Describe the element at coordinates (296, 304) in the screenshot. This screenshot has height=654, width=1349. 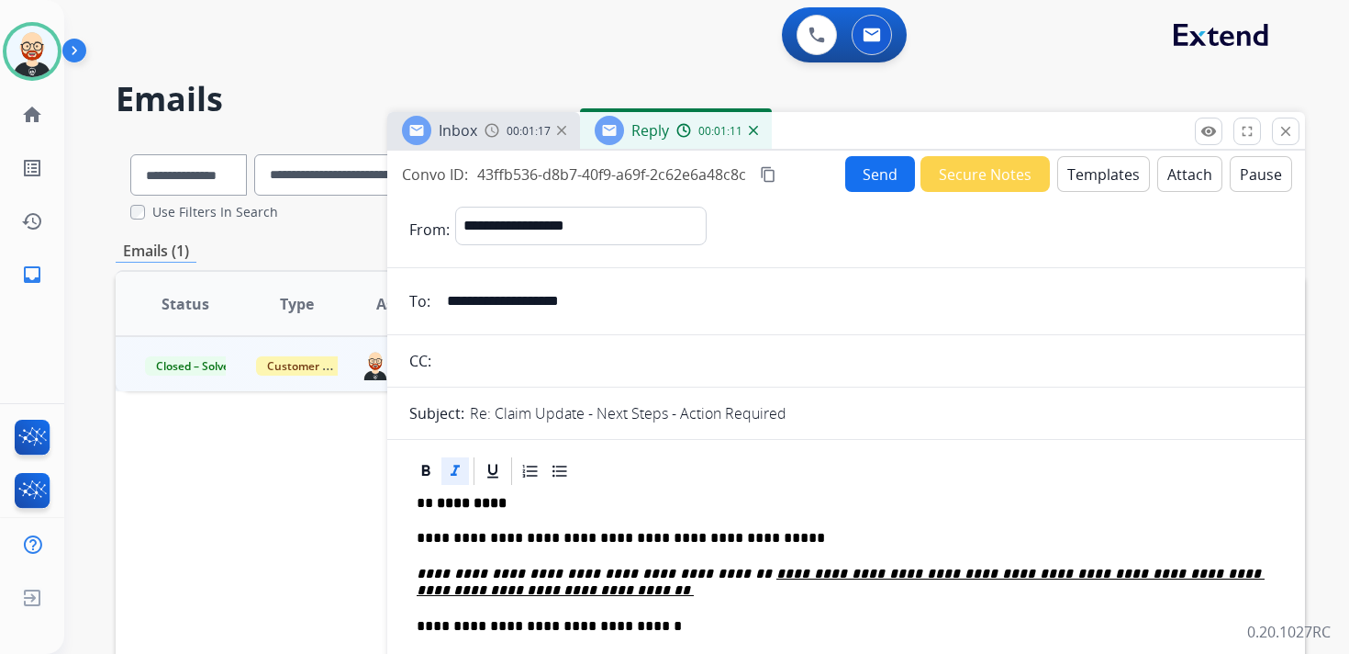
I see `span: Type` at that location.